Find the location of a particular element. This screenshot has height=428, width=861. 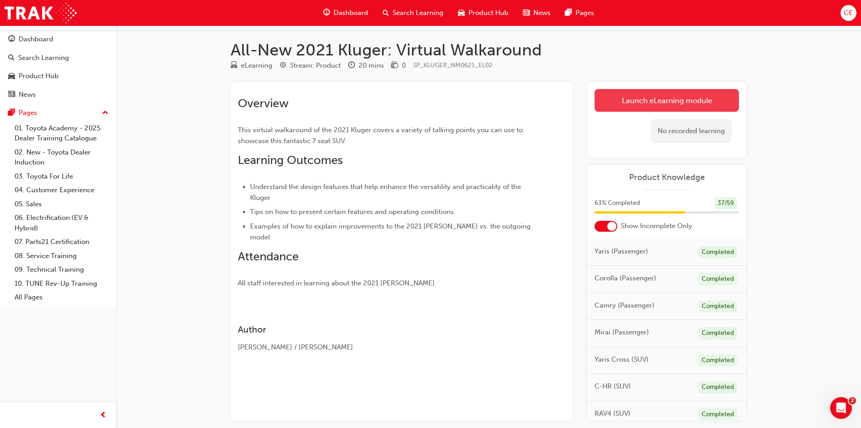

div: 20 mins is located at coordinates (371, 65).